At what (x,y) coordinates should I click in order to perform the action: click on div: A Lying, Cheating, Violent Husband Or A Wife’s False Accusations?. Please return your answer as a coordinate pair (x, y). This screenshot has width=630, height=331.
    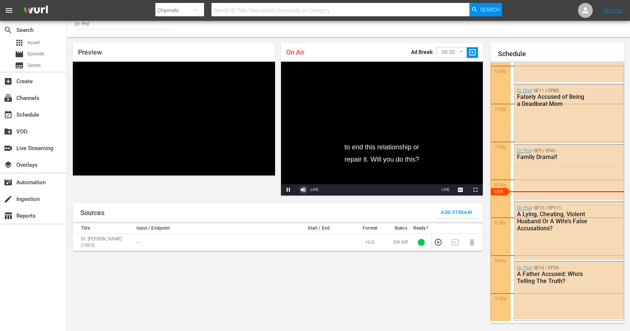
    Looking at the image, I should click on (553, 221).